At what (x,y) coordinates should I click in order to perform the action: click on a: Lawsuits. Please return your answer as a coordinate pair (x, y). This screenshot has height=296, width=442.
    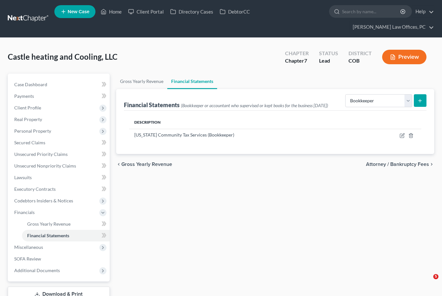
    Looking at the image, I should click on (59, 178).